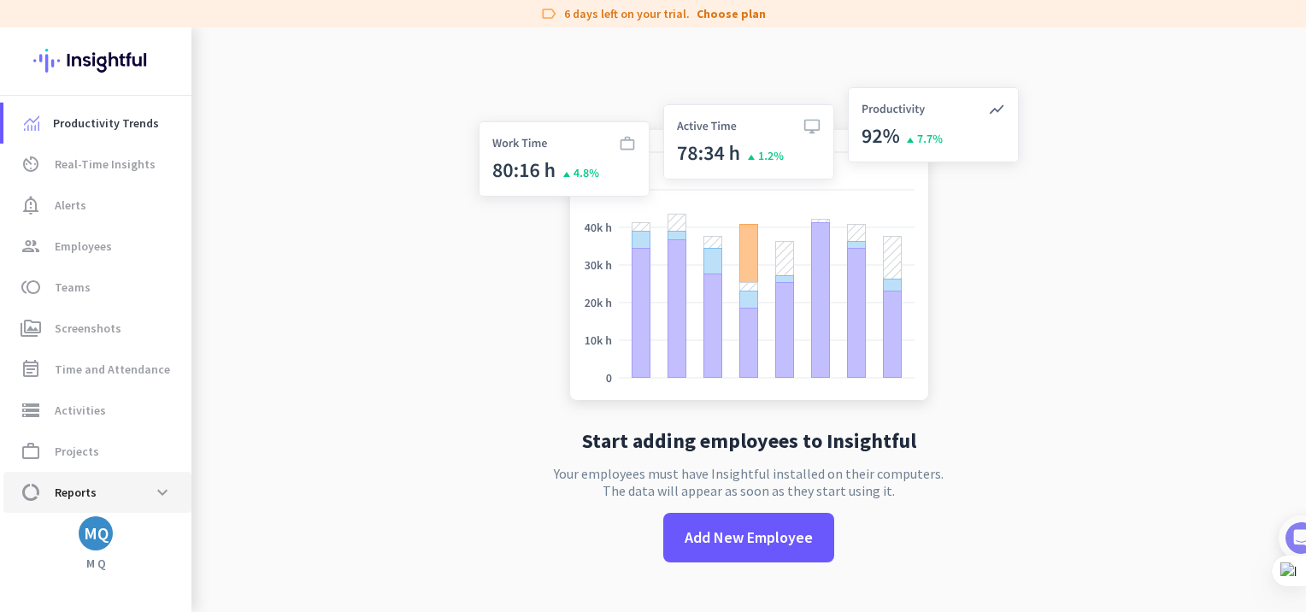  What do you see at coordinates (73, 287) in the screenshot?
I see `span: Teams` at bounding box center [73, 287].